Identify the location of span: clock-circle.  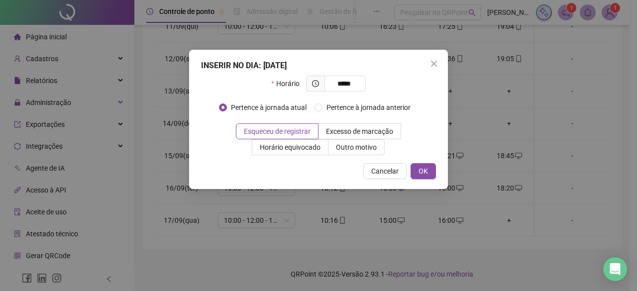
(315, 84).